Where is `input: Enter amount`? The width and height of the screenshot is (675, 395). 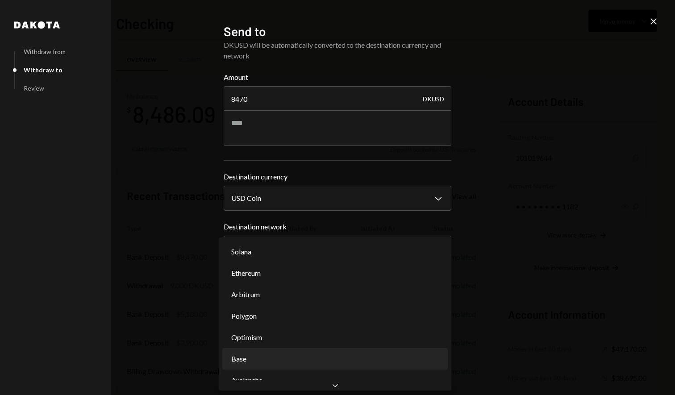 input: Enter amount is located at coordinates (337, 99).